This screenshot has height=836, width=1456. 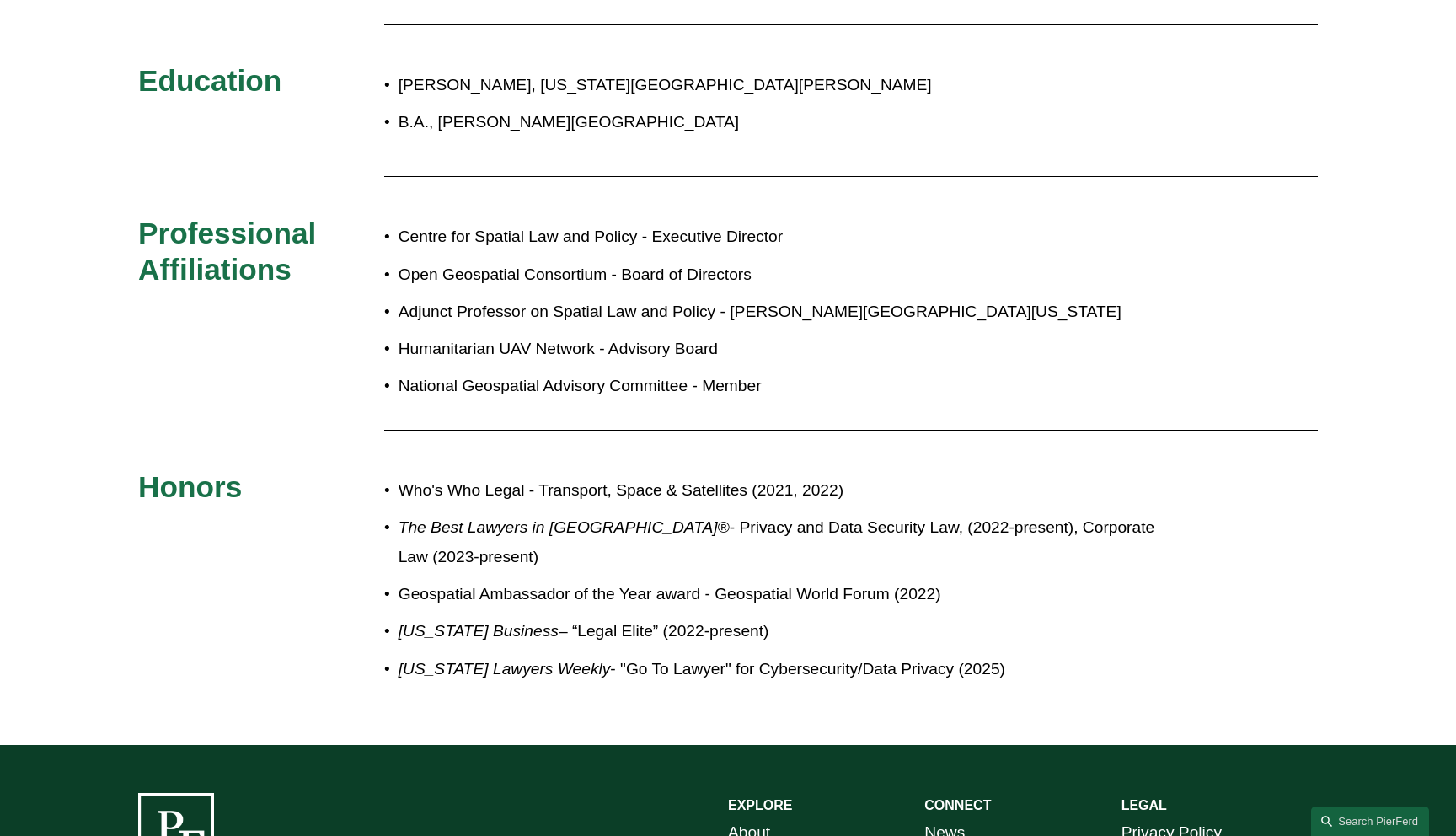 What do you see at coordinates (190, 487) in the screenshot?
I see `span: Honors` at bounding box center [190, 487].